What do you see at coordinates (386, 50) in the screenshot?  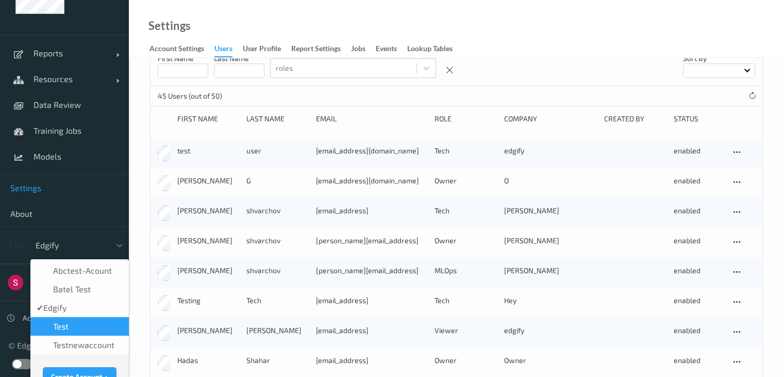 I see `div: events` at bounding box center [386, 50].